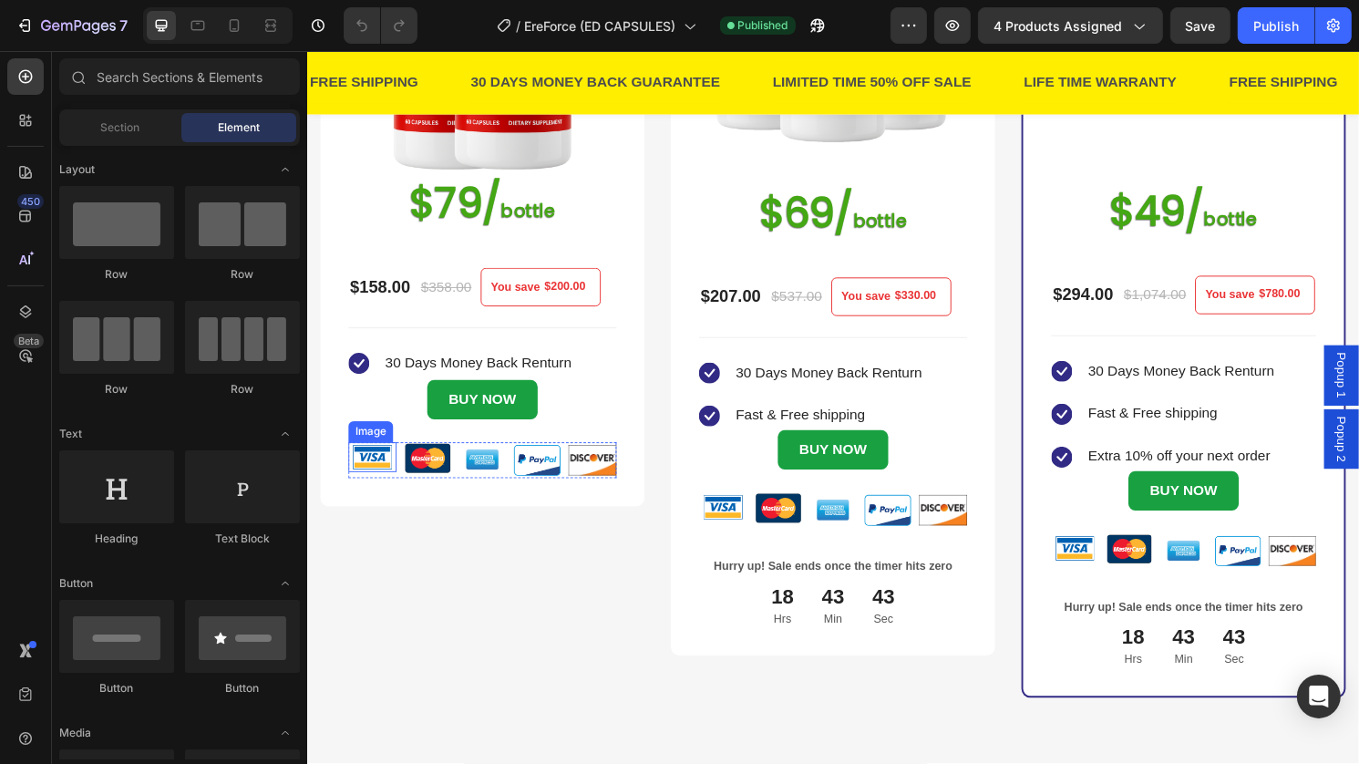 The height and width of the screenshot is (764, 1359). What do you see at coordinates (1200, 26) in the screenshot?
I see `button: Save` at bounding box center [1200, 26].